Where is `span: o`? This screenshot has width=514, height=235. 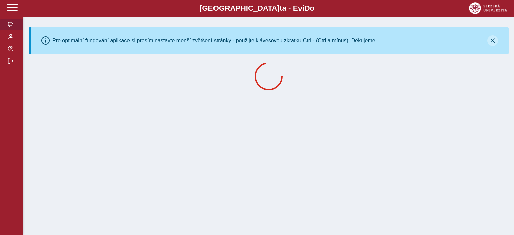
span: o is located at coordinates (312, 8).